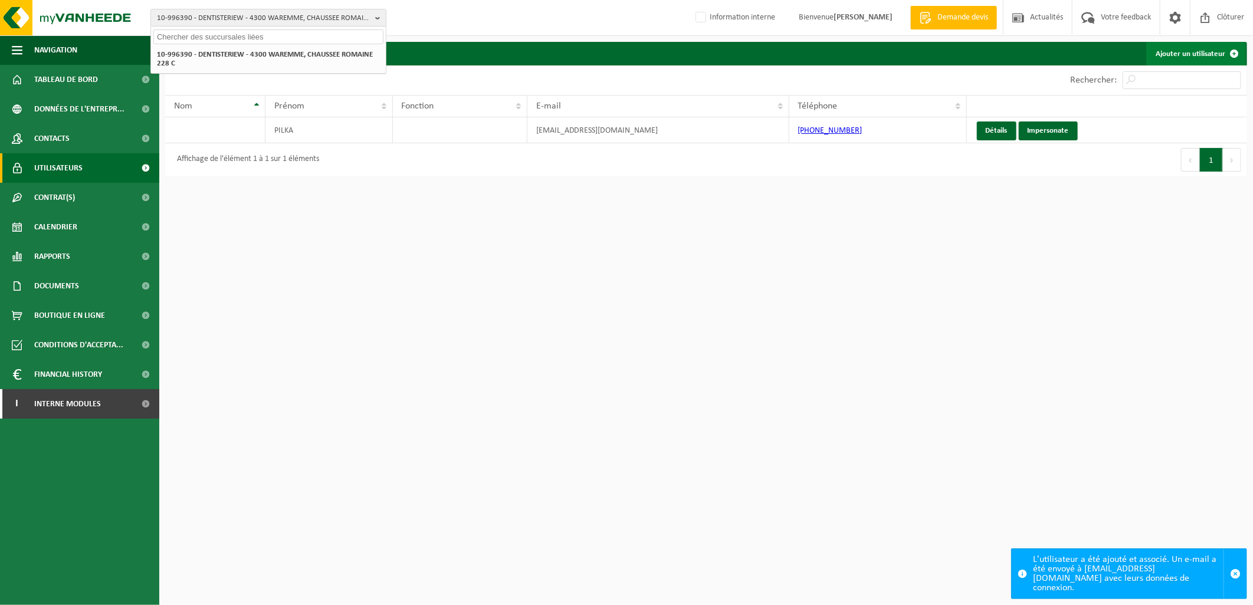 The width and height of the screenshot is (1253, 605). I want to click on span: Calendrier, so click(55, 227).